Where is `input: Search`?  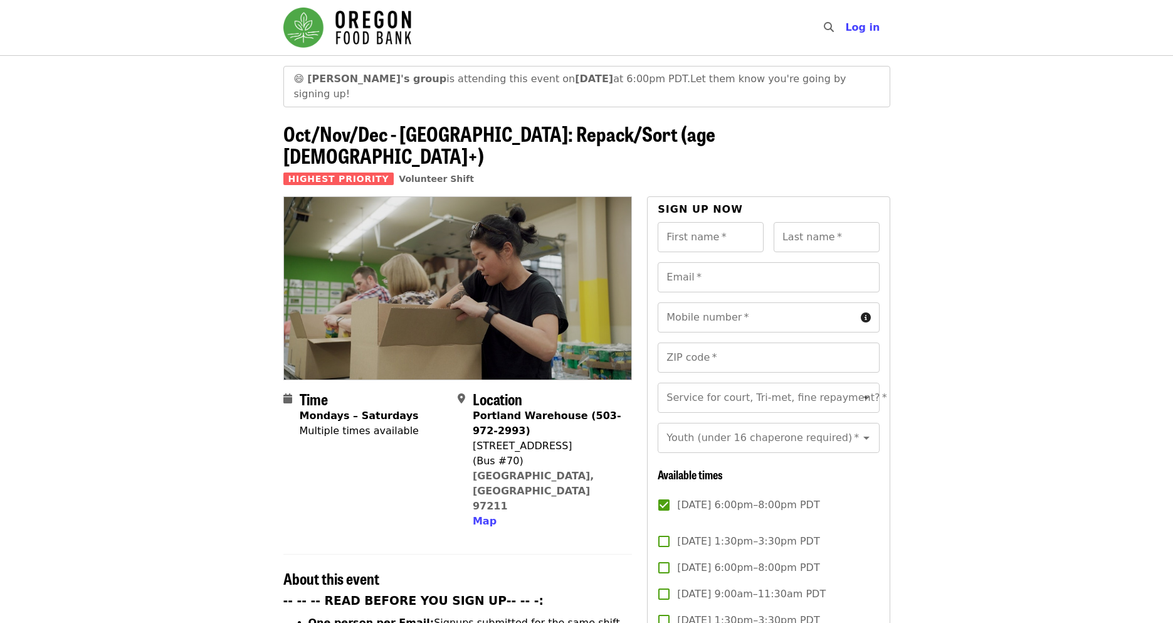
input: Search is located at coordinates (846, 28).